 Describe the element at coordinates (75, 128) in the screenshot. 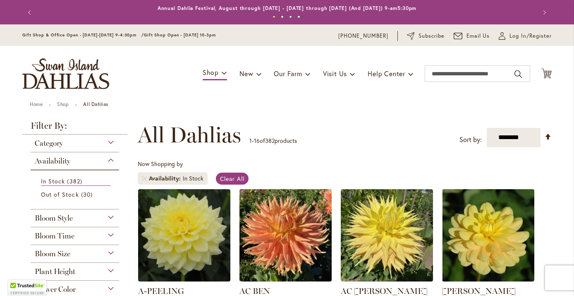

I see `strong: Filter By:` at that location.